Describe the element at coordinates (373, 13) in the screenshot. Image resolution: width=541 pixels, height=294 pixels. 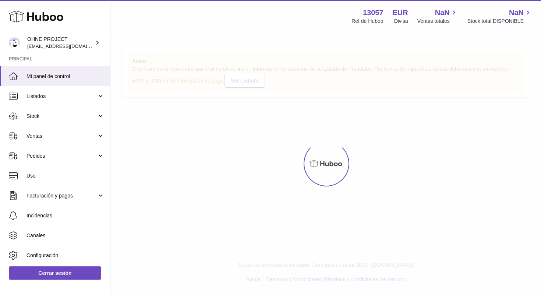
I see `strong: 13057` at that location.